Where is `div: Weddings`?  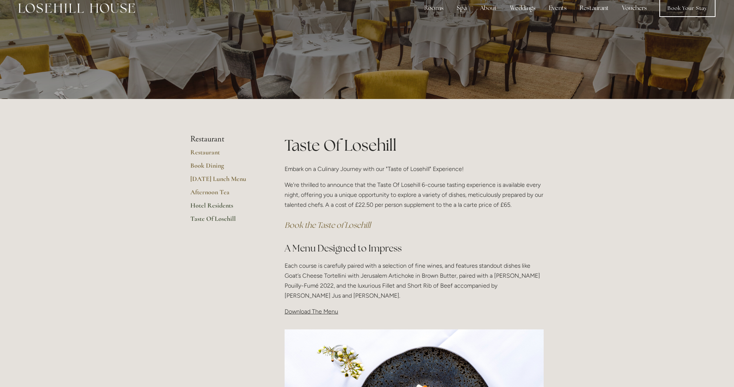
div: Weddings is located at coordinates (523, 8).